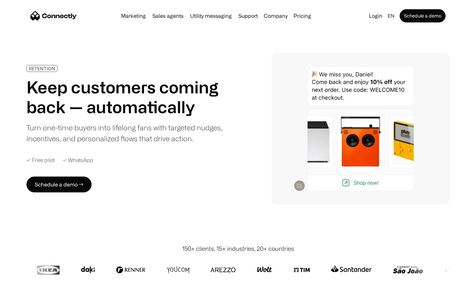 Image resolution: width=476 pixels, height=297 pixels. What do you see at coordinates (127, 97) in the screenshot?
I see `h1: Keep customers coming back — automatically` at bounding box center [127, 97].